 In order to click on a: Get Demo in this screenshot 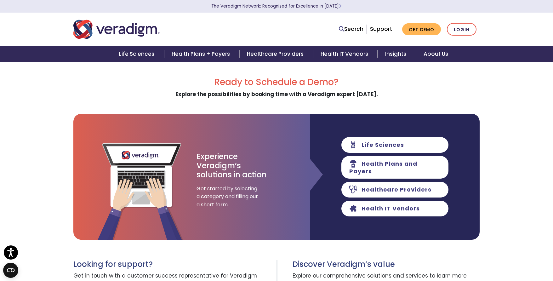, I will do `click(422, 29)`.